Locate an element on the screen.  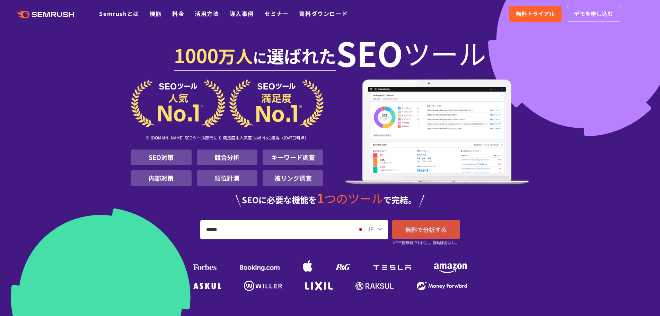
span: 無料で分析する is located at coordinates (426, 229).